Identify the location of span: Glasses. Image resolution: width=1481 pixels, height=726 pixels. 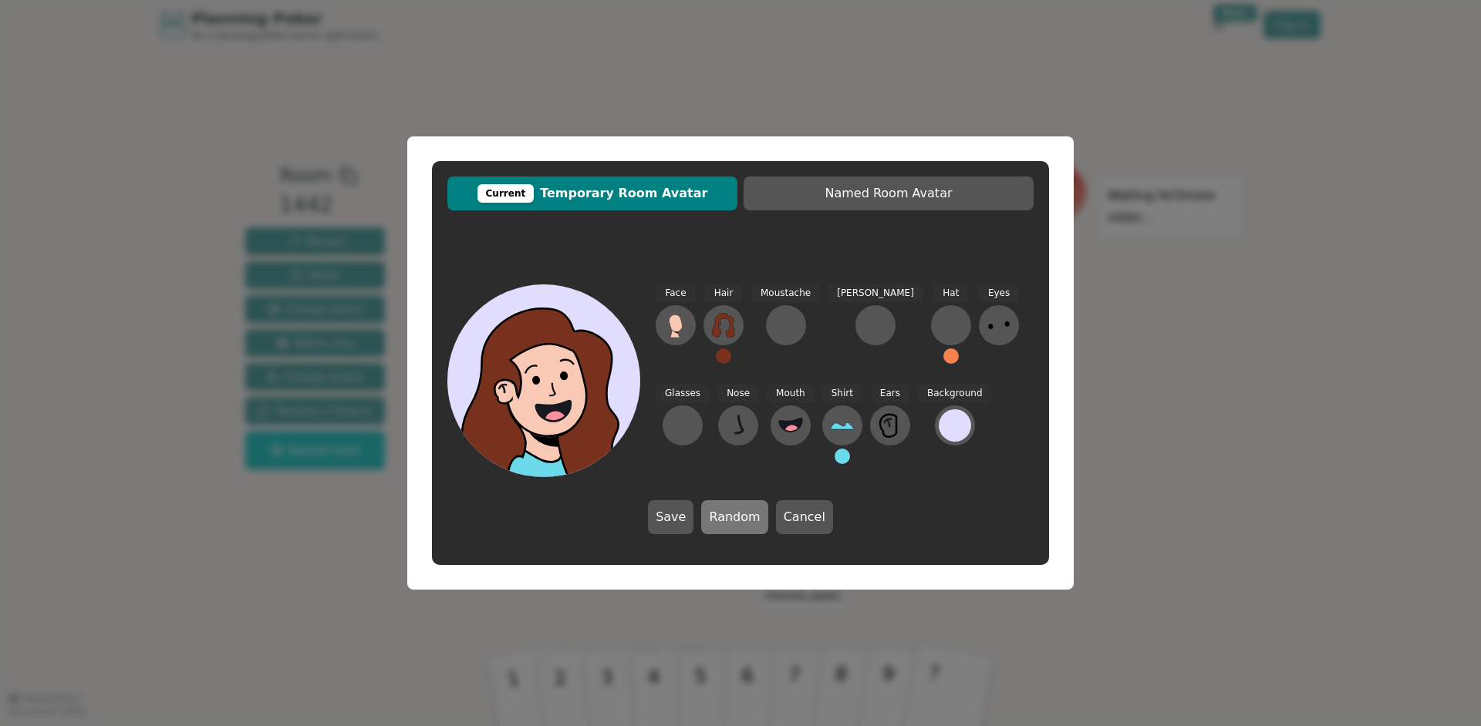
(683, 393).